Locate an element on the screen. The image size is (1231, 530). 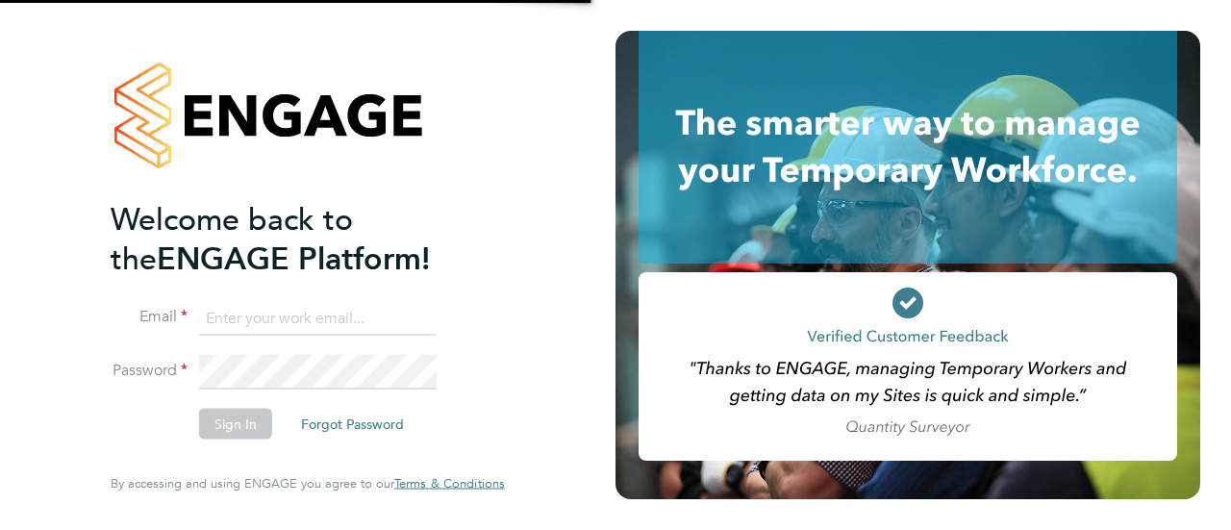
span: Welcome back to the is located at coordinates (232, 239).